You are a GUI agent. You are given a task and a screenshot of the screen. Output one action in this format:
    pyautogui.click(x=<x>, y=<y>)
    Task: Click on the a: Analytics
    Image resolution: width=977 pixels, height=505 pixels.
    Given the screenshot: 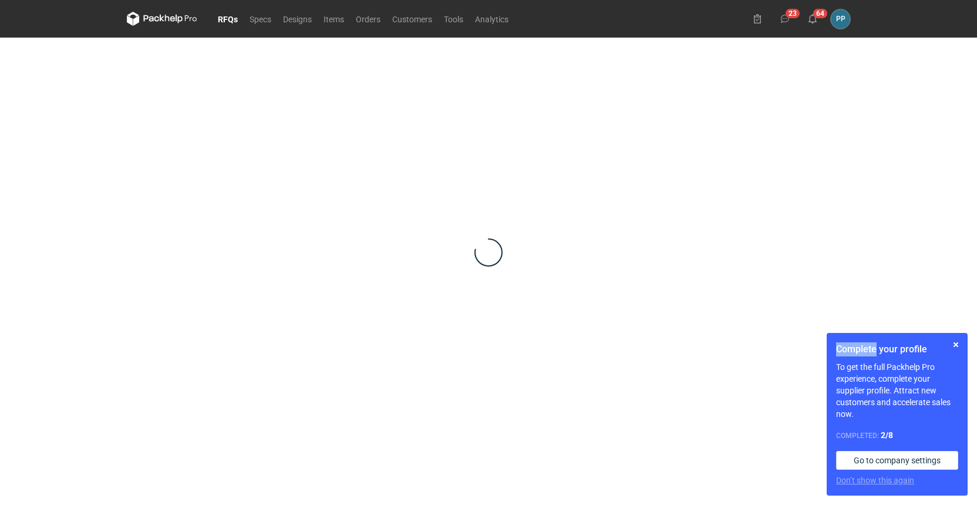 What is the action you would take?
    pyautogui.click(x=491, y=19)
    